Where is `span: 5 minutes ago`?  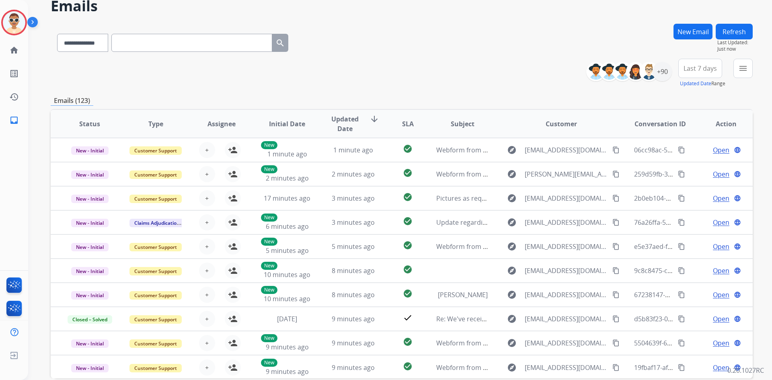
span: 5 minutes ago is located at coordinates (353, 247).